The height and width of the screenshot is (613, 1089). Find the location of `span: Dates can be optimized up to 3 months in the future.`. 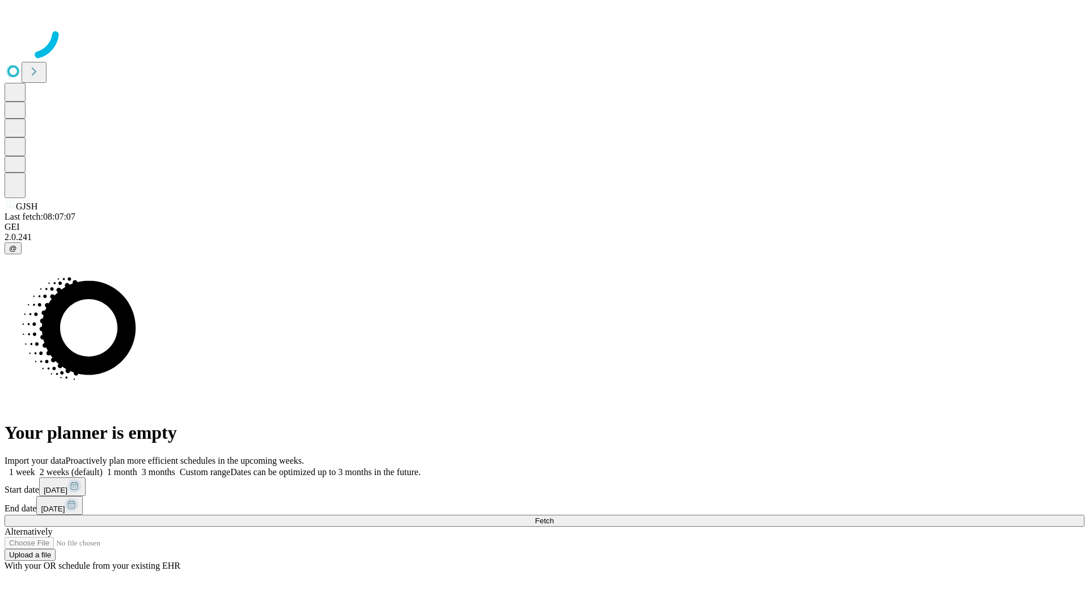

span: Dates can be optimized up to 3 months in the future. is located at coordinates (325, 471).